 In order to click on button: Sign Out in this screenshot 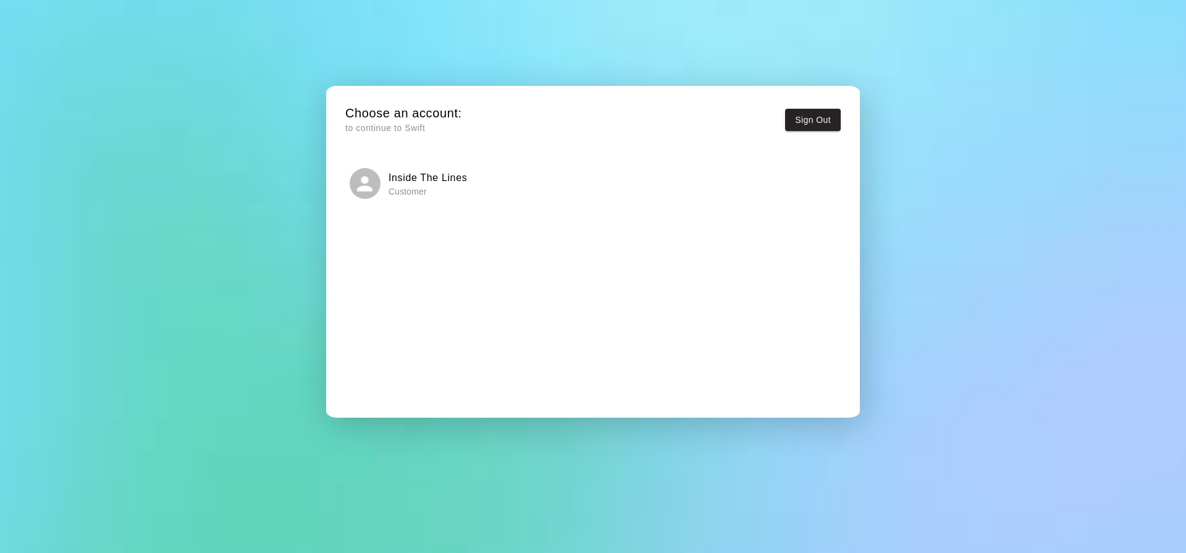, I will do `click(813, 120)`.